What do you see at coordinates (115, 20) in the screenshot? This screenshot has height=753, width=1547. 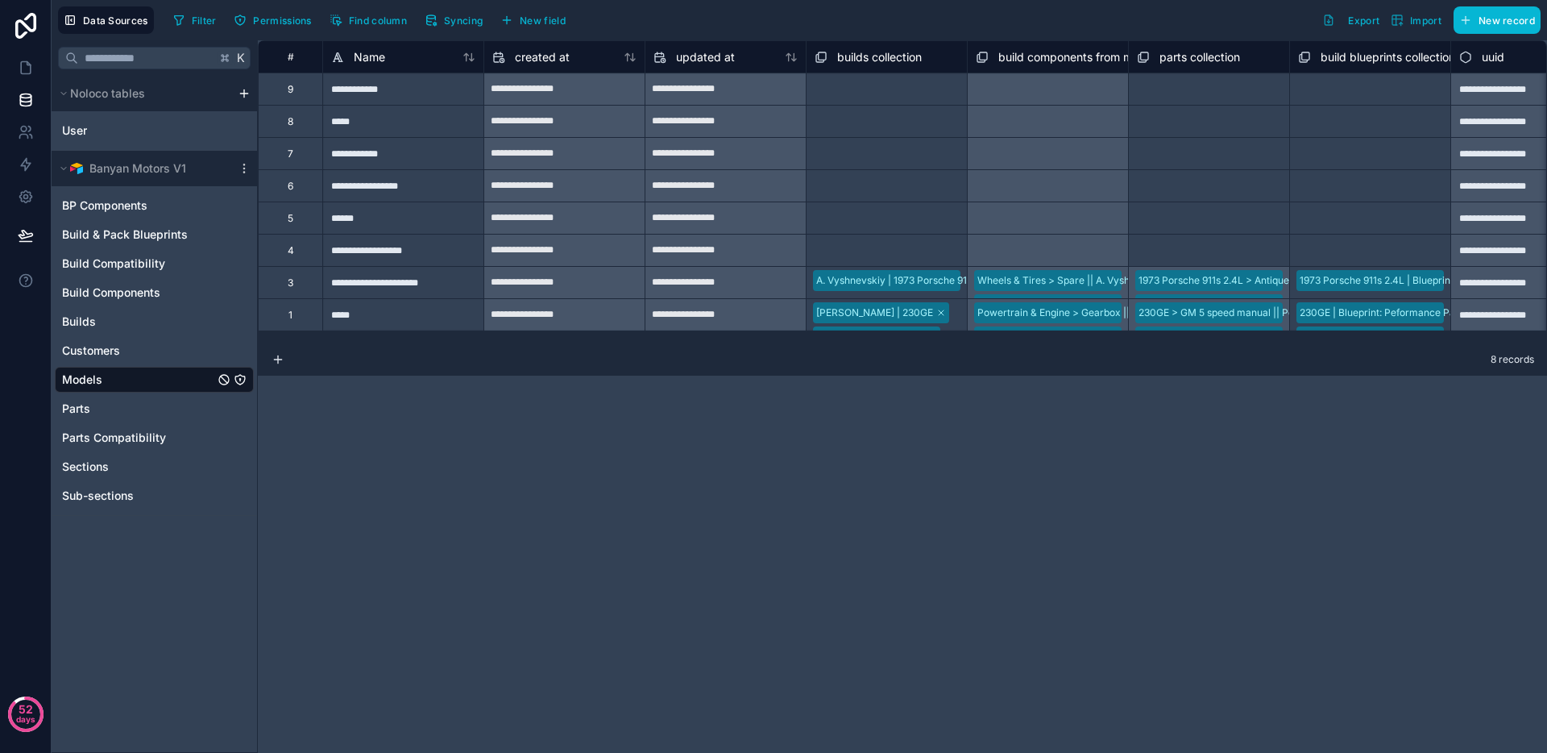 I see `span: Data Sources` at bounding box center [115, 20].